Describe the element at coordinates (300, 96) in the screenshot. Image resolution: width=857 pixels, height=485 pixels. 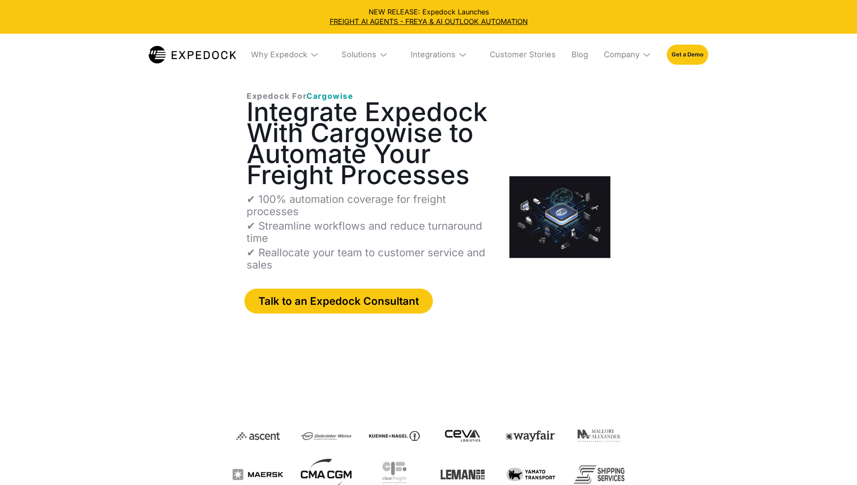
I see `p: Expedock For` at that location.